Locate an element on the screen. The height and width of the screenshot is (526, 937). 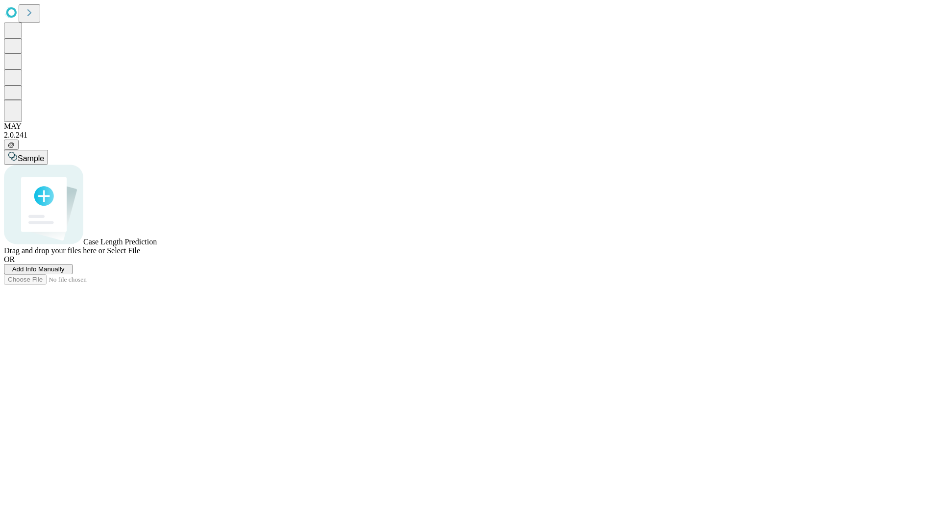
span: Drag and drop your files here or is located at coordinates (54, 250).